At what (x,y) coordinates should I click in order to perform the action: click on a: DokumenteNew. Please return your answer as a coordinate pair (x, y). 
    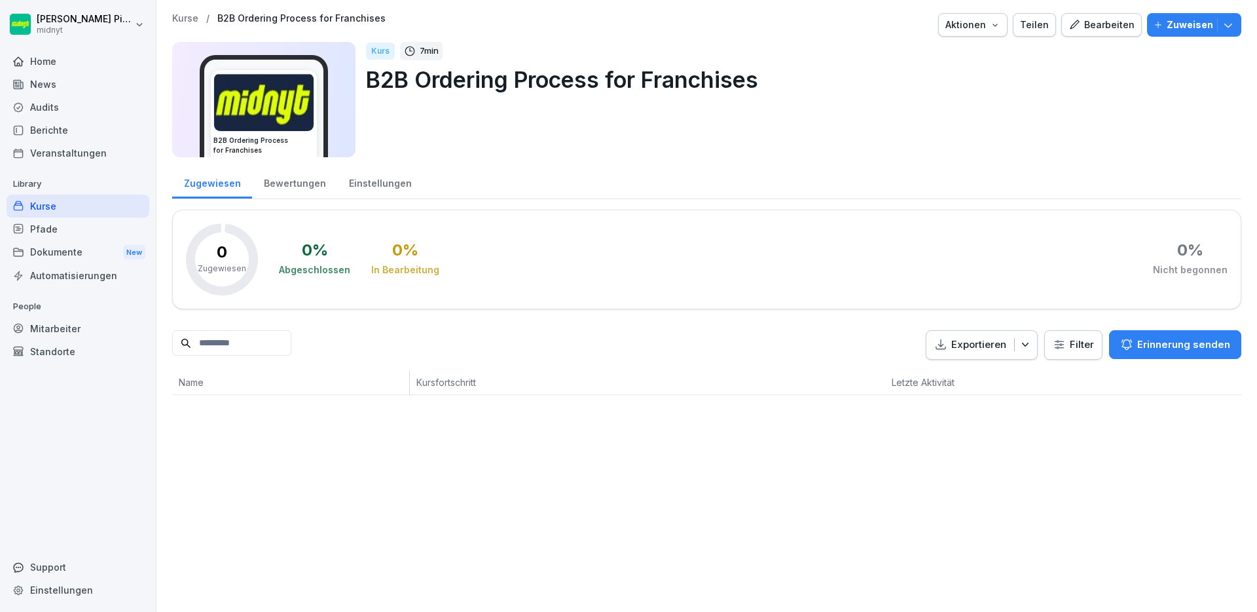
    Looking at the image, I should click on (78, 252).